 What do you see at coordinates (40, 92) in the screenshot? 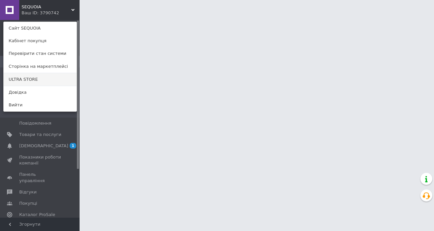
I see `a: Довідка` at bounding box center [40, 92].